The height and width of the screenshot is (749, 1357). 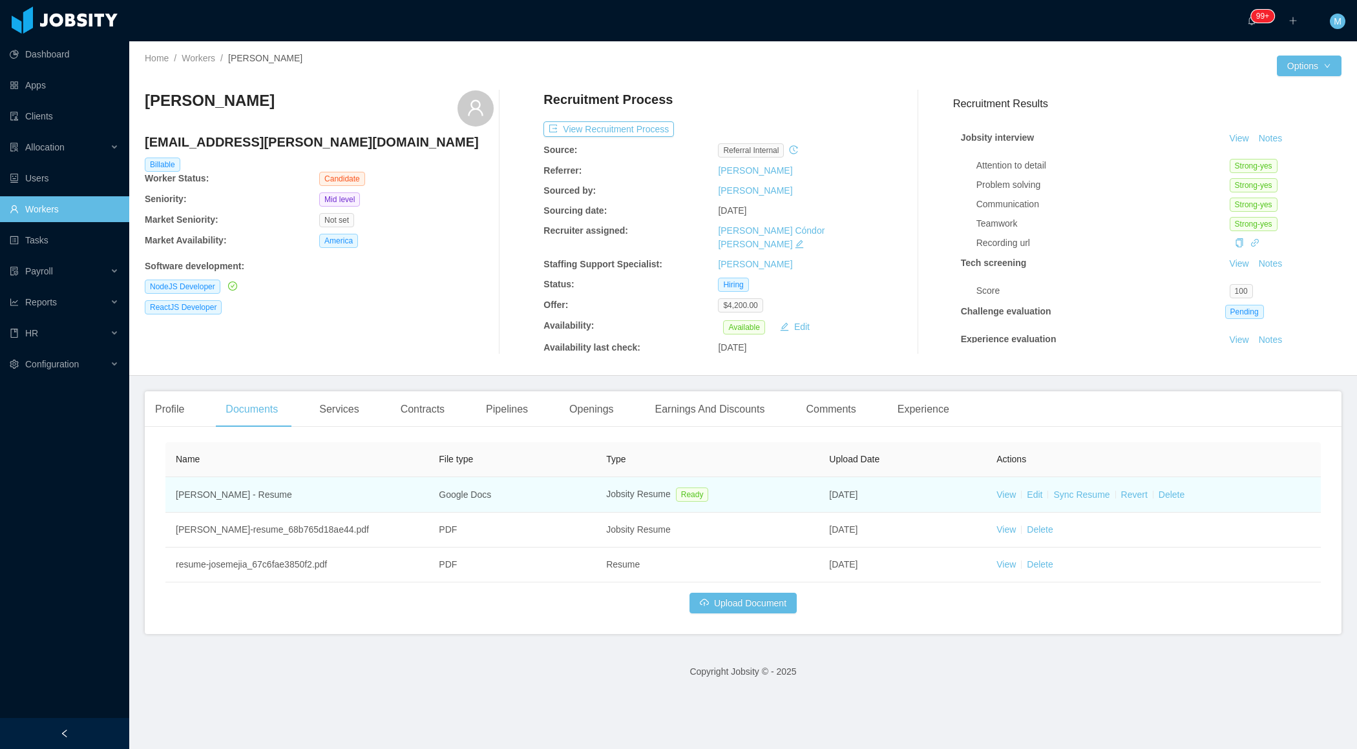 I want to click on span: Configuration, so click(x=52, y=364).